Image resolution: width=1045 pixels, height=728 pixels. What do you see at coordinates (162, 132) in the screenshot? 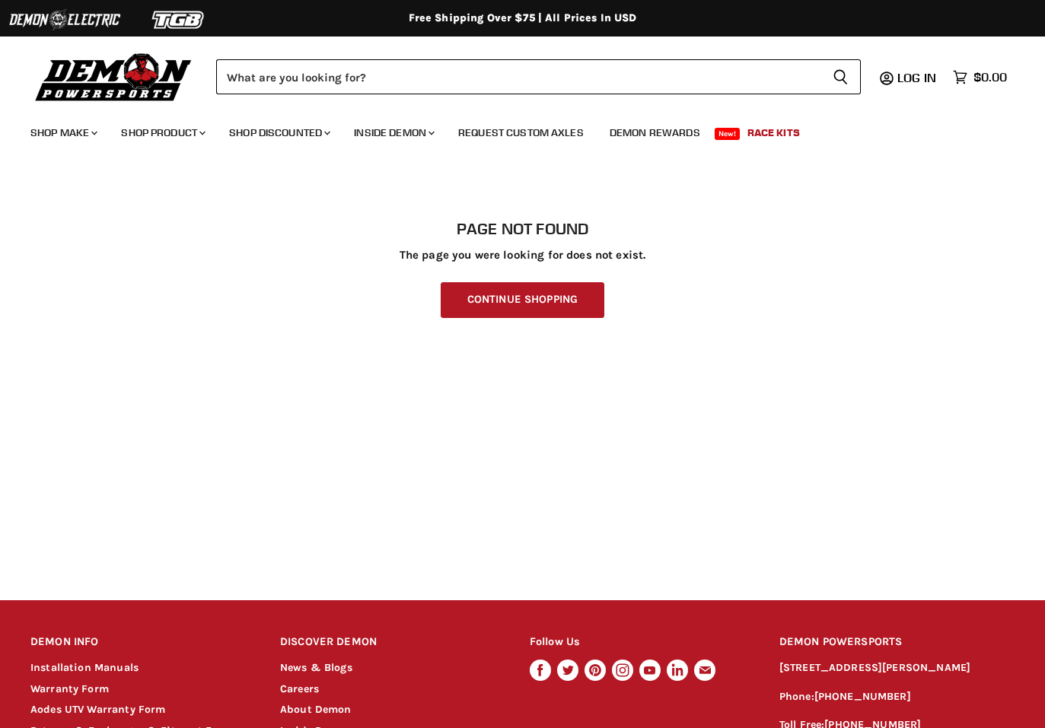
I see `a: Shop Product` at bounding box center [162, 132].